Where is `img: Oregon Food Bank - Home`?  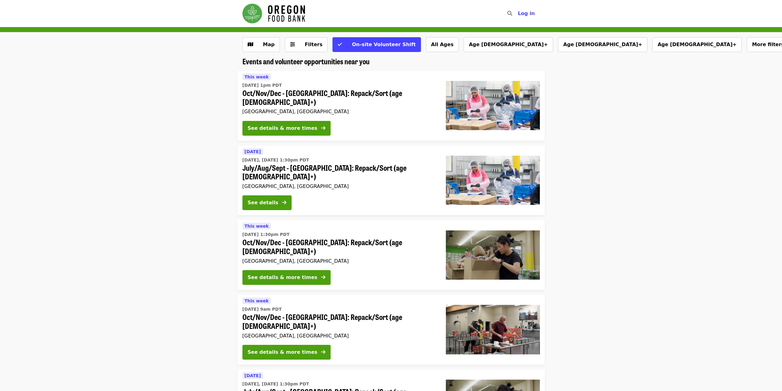 img: Oregon Food Bank - Home is located at coordinates (274, 14).